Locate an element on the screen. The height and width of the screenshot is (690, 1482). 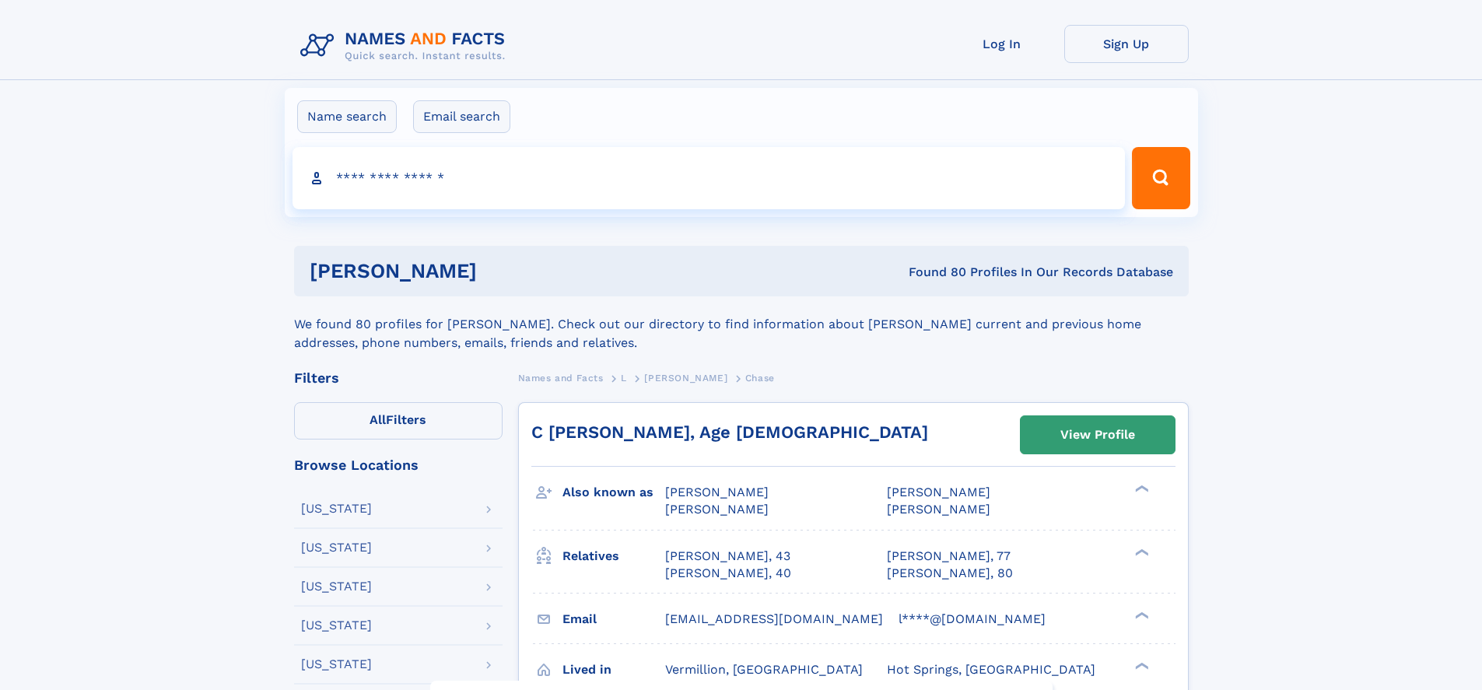
a: Log In is located at coordinates (1002, 44).